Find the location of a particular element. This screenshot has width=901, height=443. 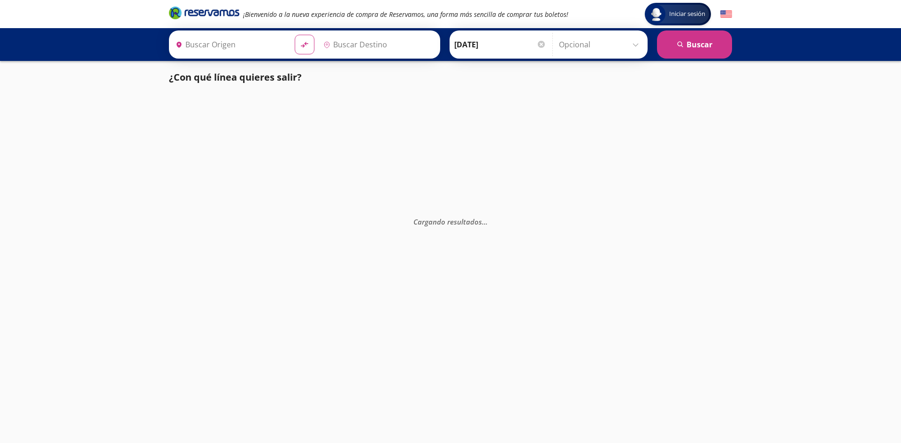

input: Buscar Destino is located at coordinates (377, 45).